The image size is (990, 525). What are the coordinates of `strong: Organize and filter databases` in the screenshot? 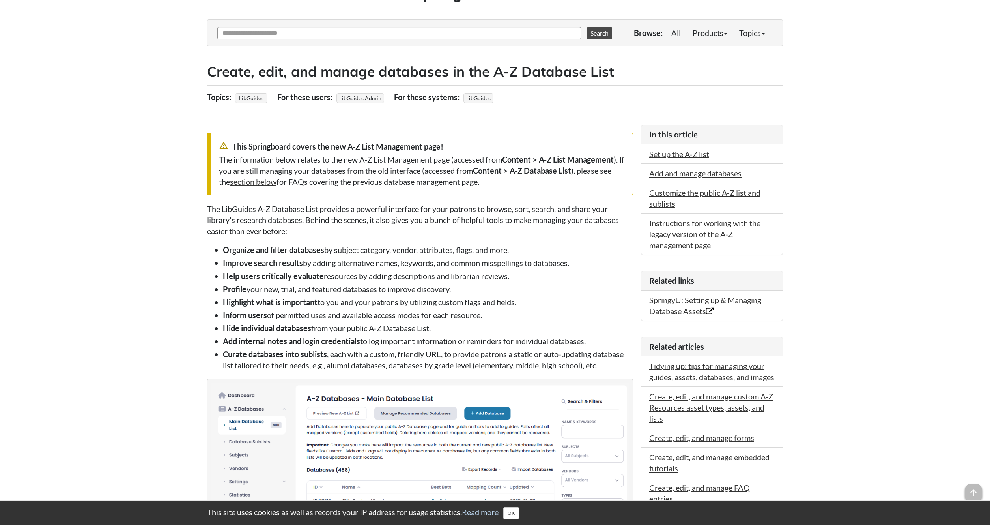 It's located at (273, 250).